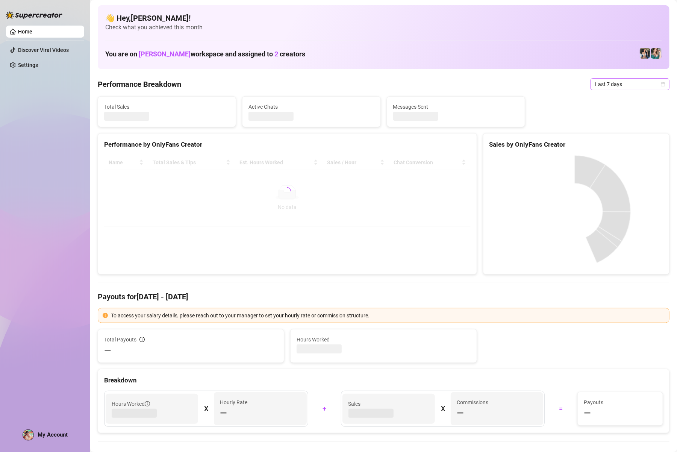 The image size is (677, 452). I want to click on span: 2, so click(276, 54).